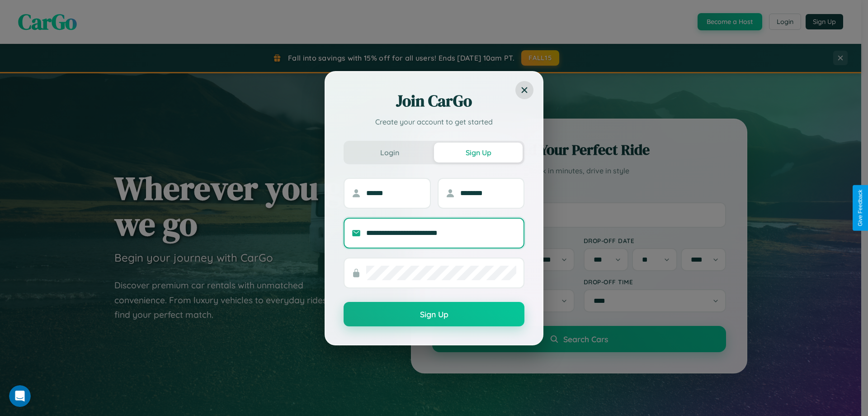 The image size is (868, 416). Describe the element at coordinates (390, 152) in the screenshot. I see `button: Login` at that location.